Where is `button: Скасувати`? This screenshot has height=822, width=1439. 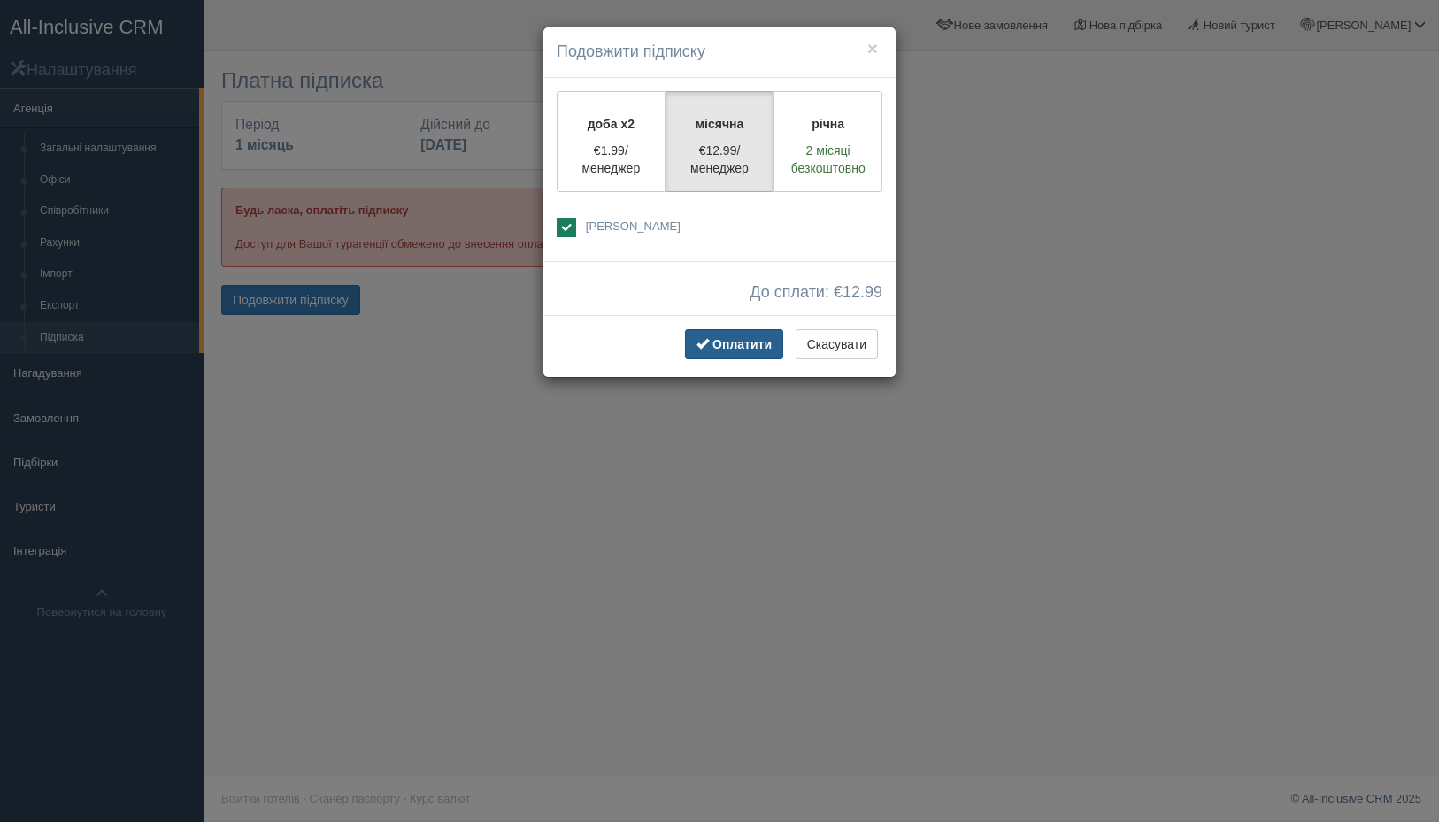 button: Скасувати is located at coordinates (836, 344).